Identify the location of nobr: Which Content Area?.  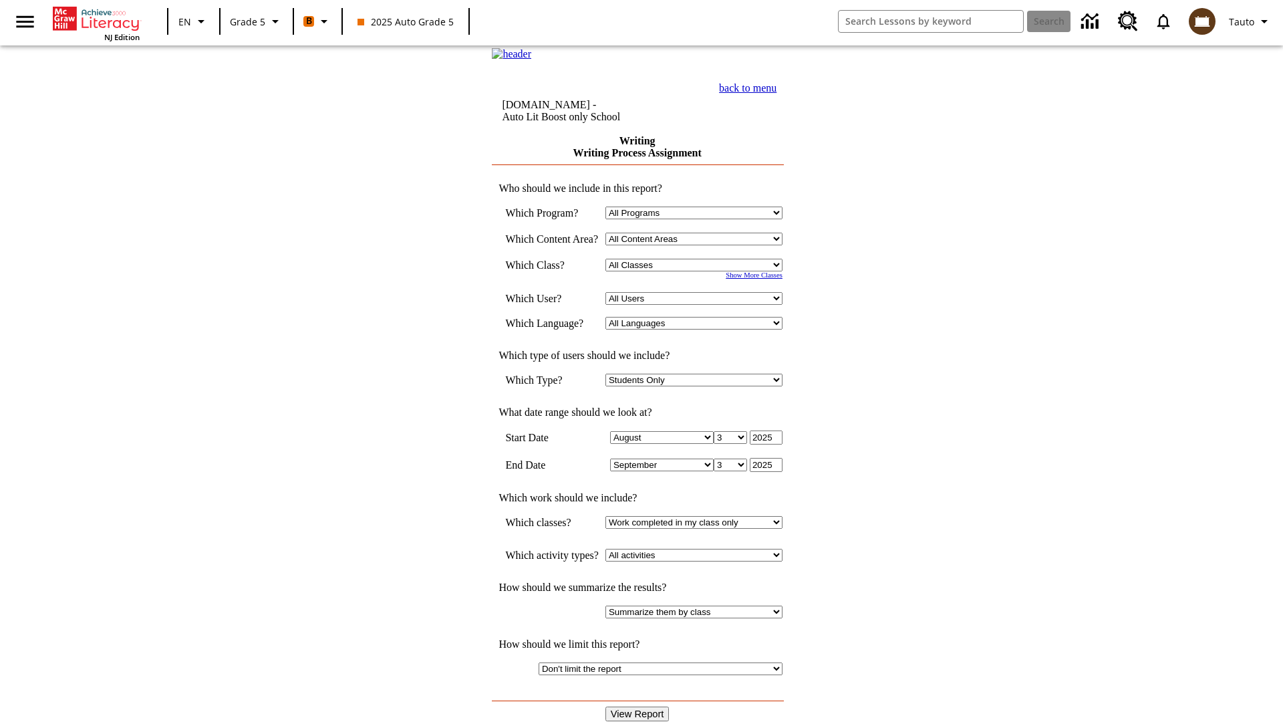
(551, 239).